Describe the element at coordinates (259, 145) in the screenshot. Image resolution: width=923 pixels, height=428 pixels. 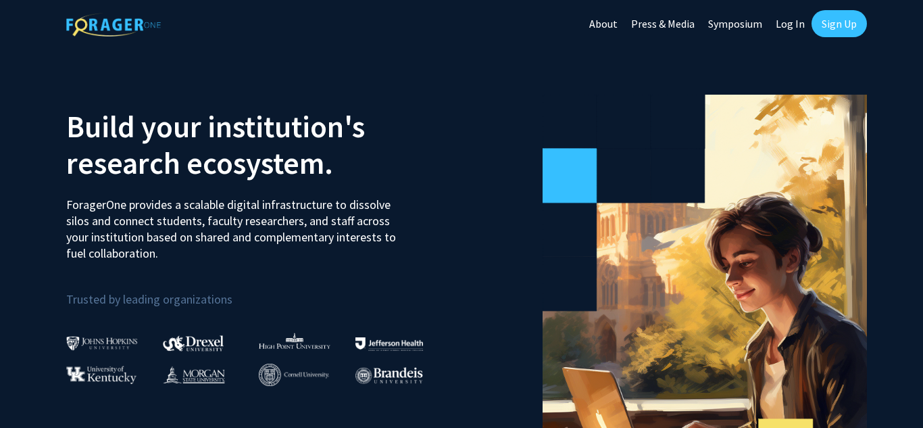
I see `h2: Build your institution's research ecosystem.` at that location.